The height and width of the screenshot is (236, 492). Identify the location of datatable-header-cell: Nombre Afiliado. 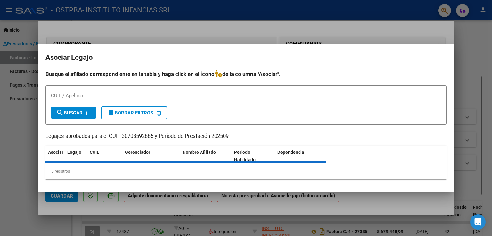
(205, 156).